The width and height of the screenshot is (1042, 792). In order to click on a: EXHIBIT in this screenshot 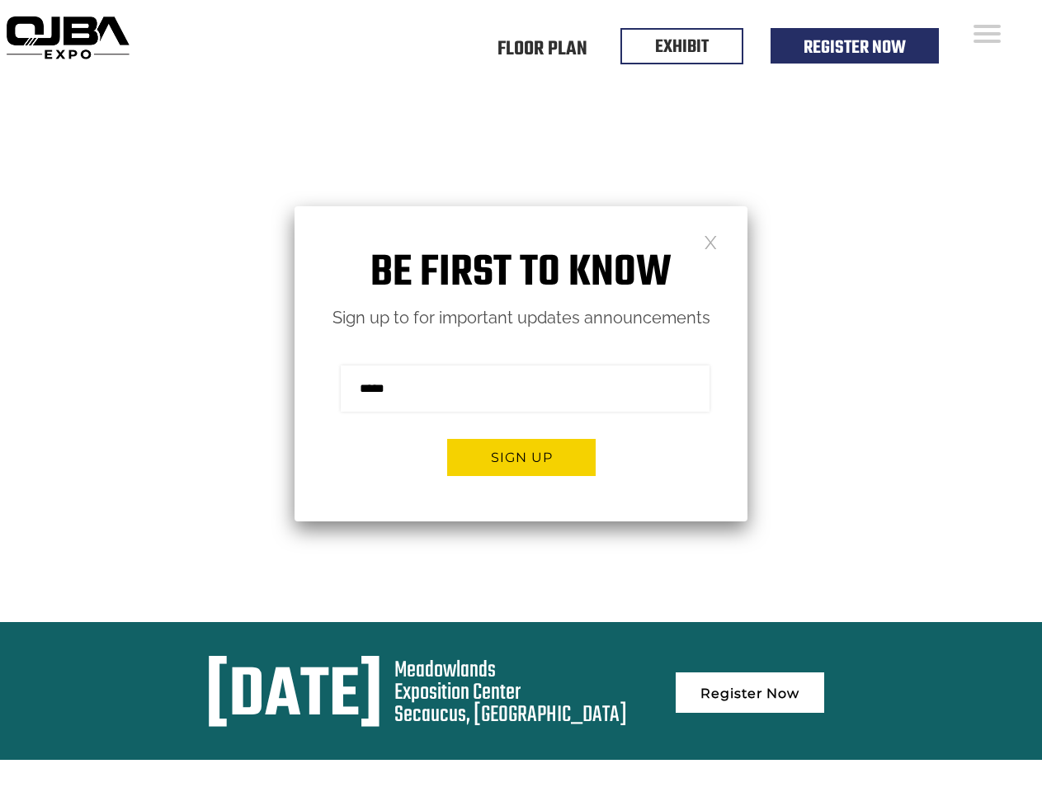, I will do `click(681, 47)`.